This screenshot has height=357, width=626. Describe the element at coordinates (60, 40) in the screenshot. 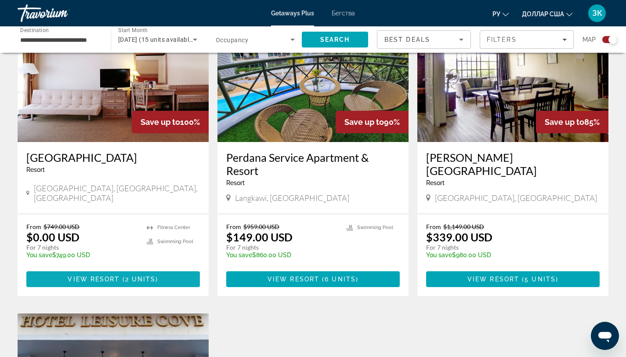

I see `input: Select destination` at that location.